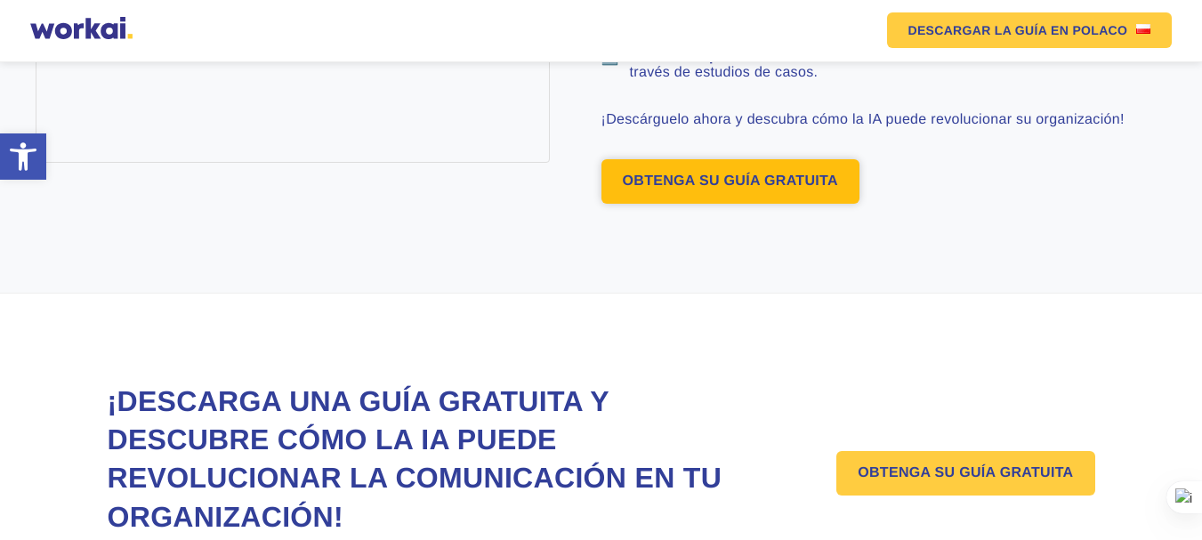 The height and width of the screenshot is (540, 1202). I want to click on font: mensajes de correo electrónico, so click(122, 357).